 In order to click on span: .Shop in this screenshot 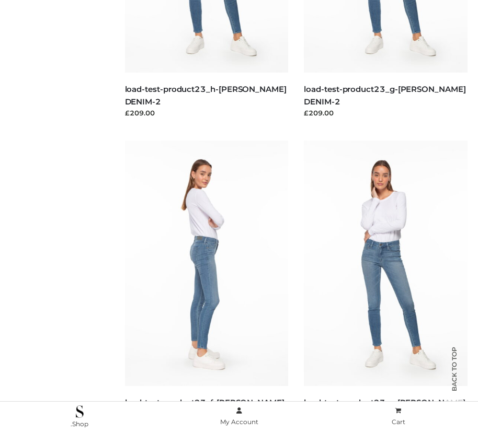, I will do `click(79, 424)`.